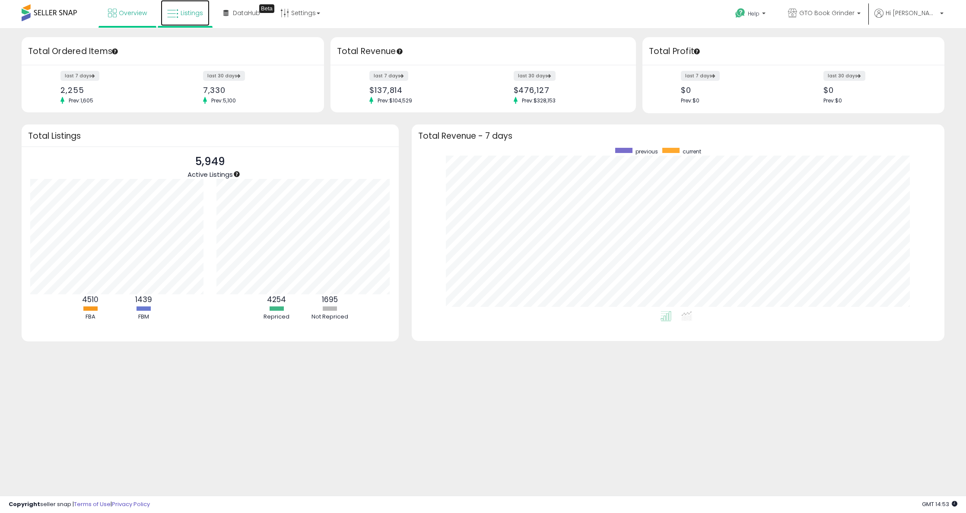 The width and height of the screenshot is (966, 513). Describe the element at coordinates (751, 15) in the screenshot. I see `a: Help` at that location.